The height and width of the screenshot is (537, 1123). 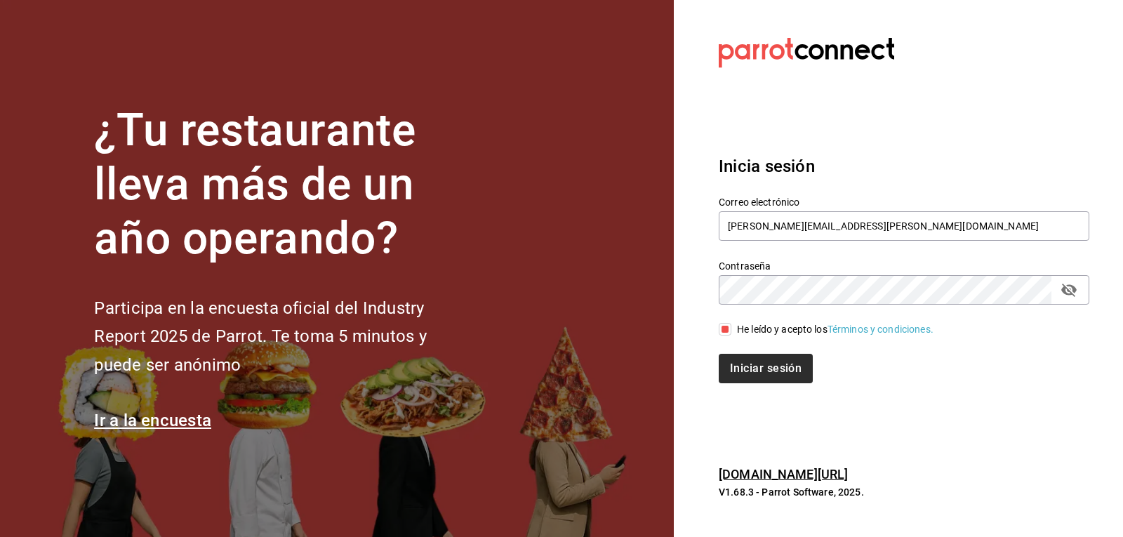 I want to click on h3: Inicia sesión, so click(x=904, y=166).